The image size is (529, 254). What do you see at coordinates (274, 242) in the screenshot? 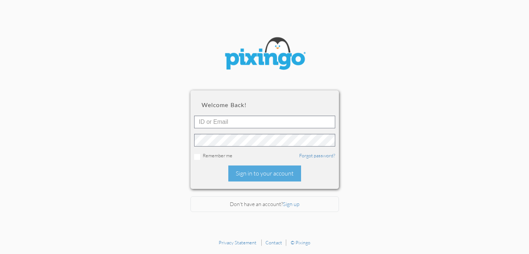
I see `a: Contact` at bounding box center [274, 242].